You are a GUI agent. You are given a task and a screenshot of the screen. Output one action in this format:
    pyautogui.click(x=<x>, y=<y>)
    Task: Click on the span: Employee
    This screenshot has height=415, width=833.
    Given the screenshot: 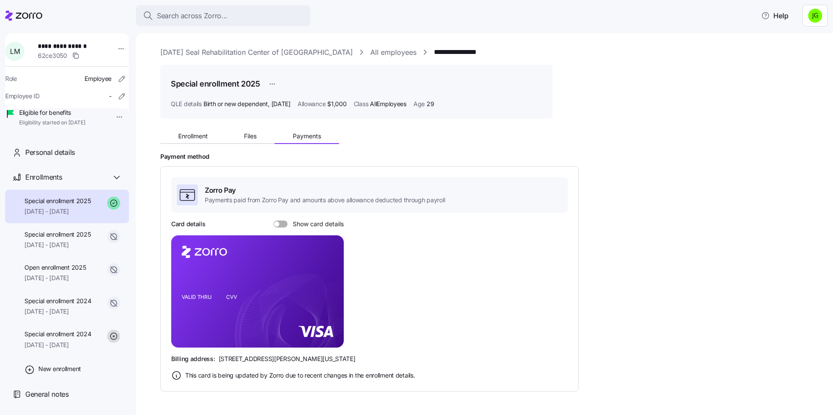 What is the action you would take?
    pyautogui.click(x=98, y=79)
    